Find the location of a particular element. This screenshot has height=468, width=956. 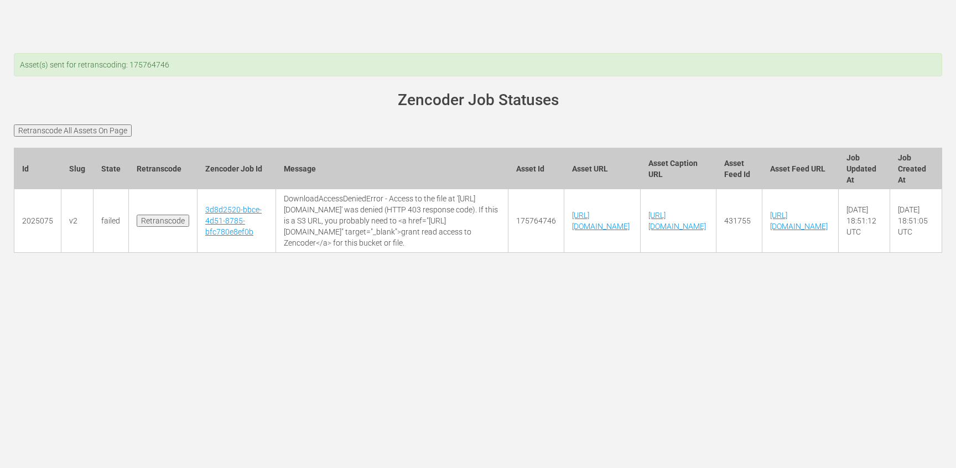

th: Asset Feed URL is located at coordinates (800, 168).